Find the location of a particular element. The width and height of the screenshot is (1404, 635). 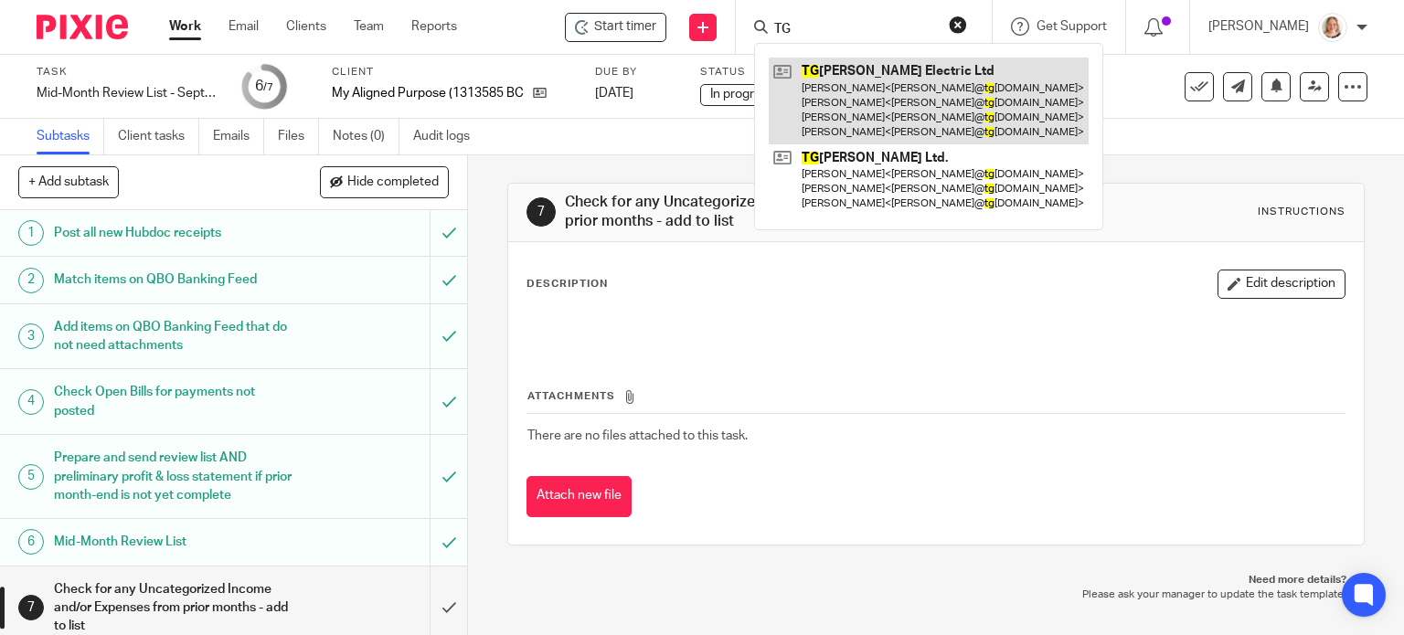

label: Client is located at coordinates (452, 72).